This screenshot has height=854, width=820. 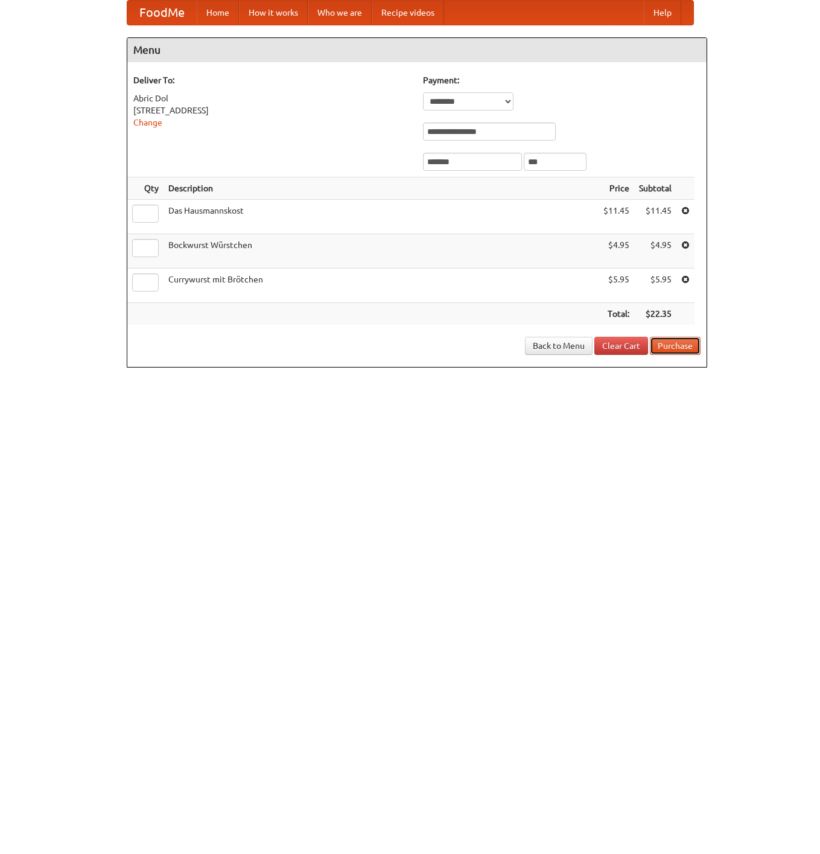 I want to click on h5: Payment:, so click(x=562, y=80).